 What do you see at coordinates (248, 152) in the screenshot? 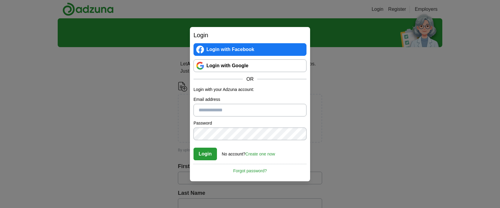
I see `div: No account?` at bounding box center [248, 152].